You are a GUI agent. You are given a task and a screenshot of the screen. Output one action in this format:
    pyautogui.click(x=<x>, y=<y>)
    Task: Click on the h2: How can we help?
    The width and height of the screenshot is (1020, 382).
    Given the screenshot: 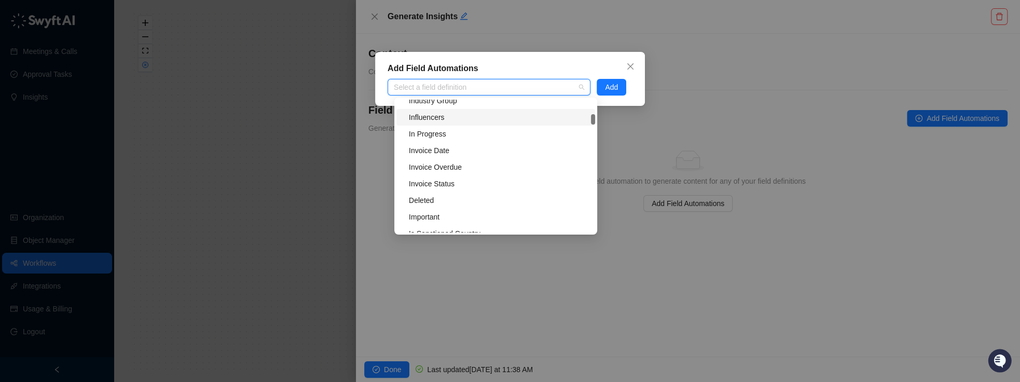 What is the action you would take?
    pyautogui.click(x=100, y=66)
    